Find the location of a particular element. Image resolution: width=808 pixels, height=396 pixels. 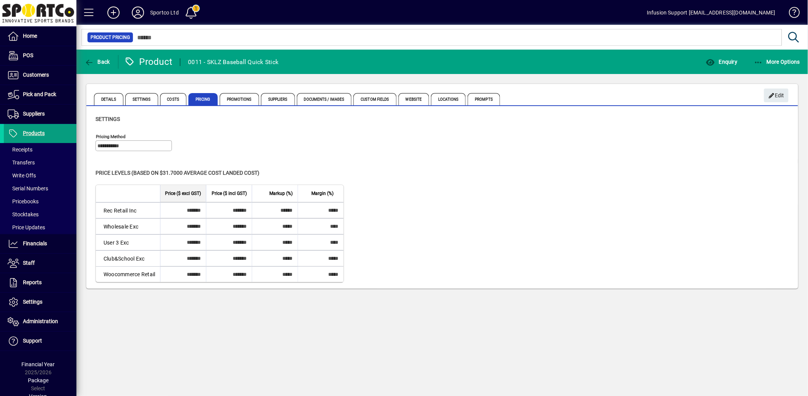

app-page-header-button: Back is located at coordinates (97, 62).